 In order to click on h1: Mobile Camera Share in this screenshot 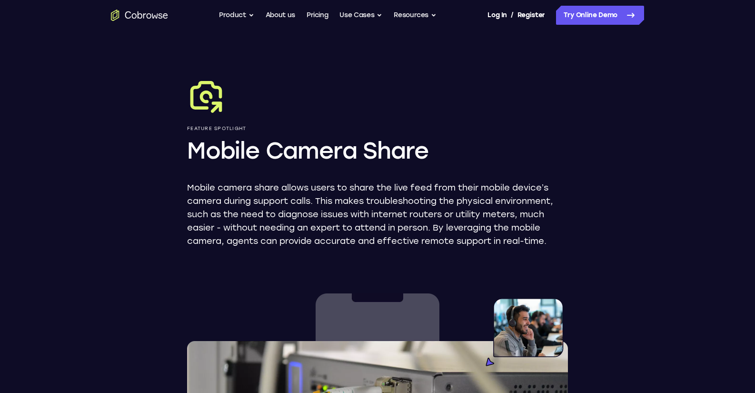, I will do `click(378, 150)`.